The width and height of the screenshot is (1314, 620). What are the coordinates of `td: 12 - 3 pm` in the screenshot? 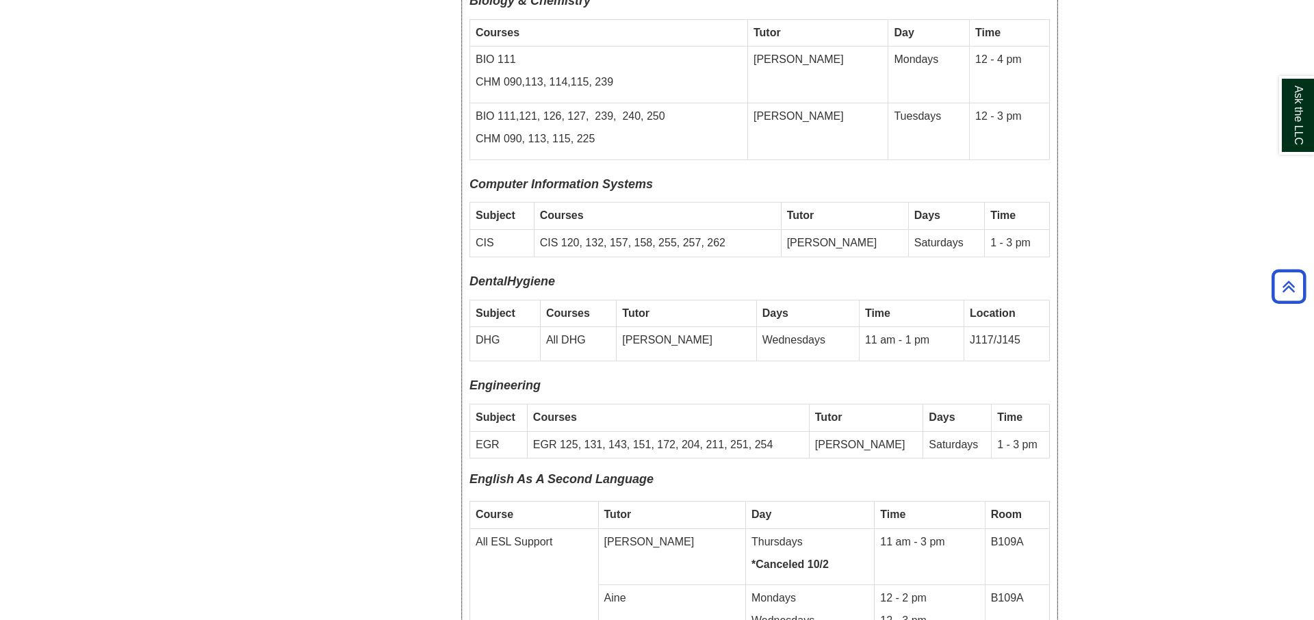 It's located at (1010, 131).